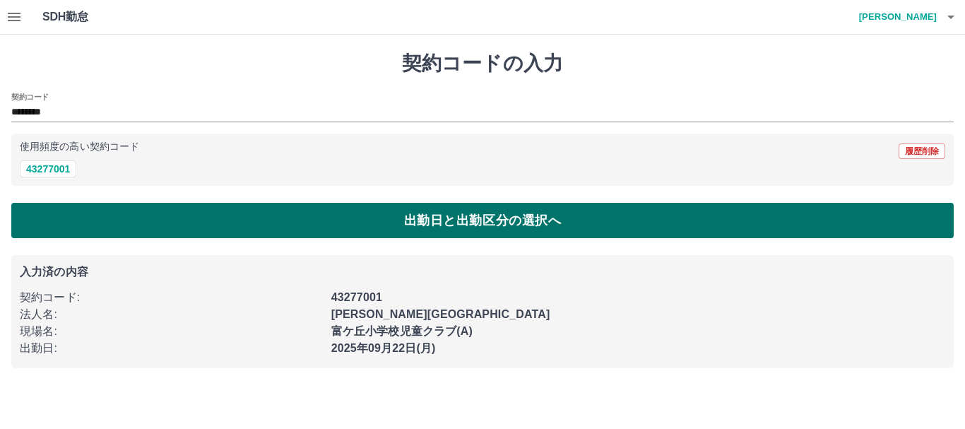 This screenshot has width=965, height=429. Describe the element at coordinates (482, 220) in the screenshot. I see `button: 出勤日と出勤区分の選択へ` at that location.